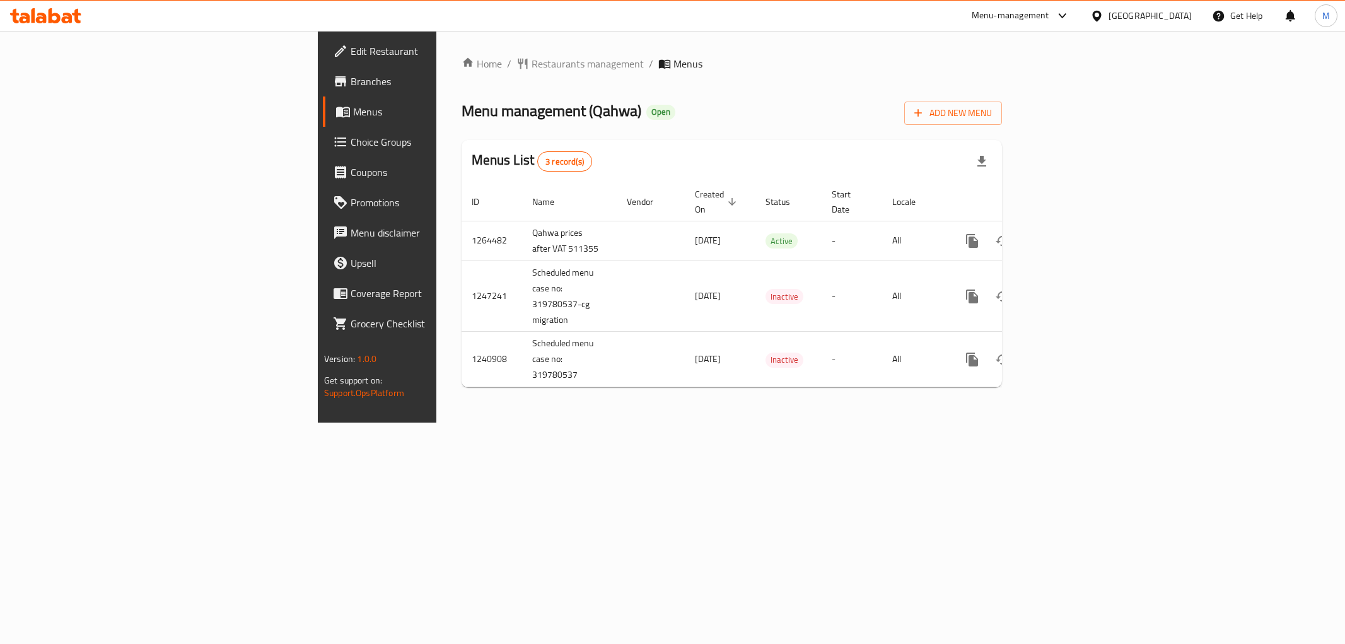 The image size is (1345, 644). I want to click on span: Branches, so click(441, 81).